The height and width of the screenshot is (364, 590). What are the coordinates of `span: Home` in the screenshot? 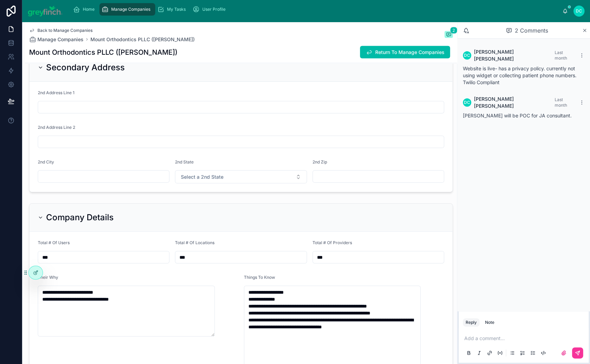 It's located at (89, 9).